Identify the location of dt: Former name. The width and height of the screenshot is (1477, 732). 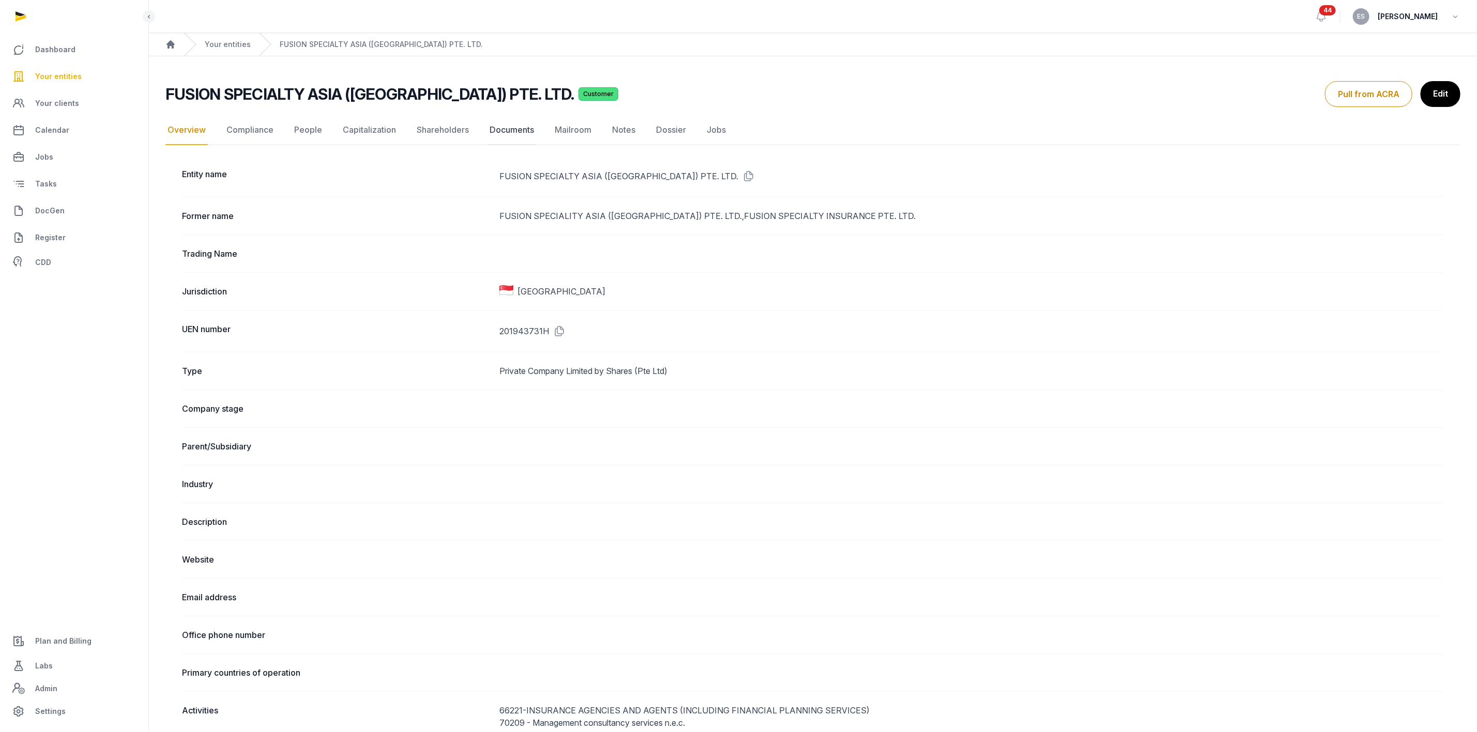
(337, 216).